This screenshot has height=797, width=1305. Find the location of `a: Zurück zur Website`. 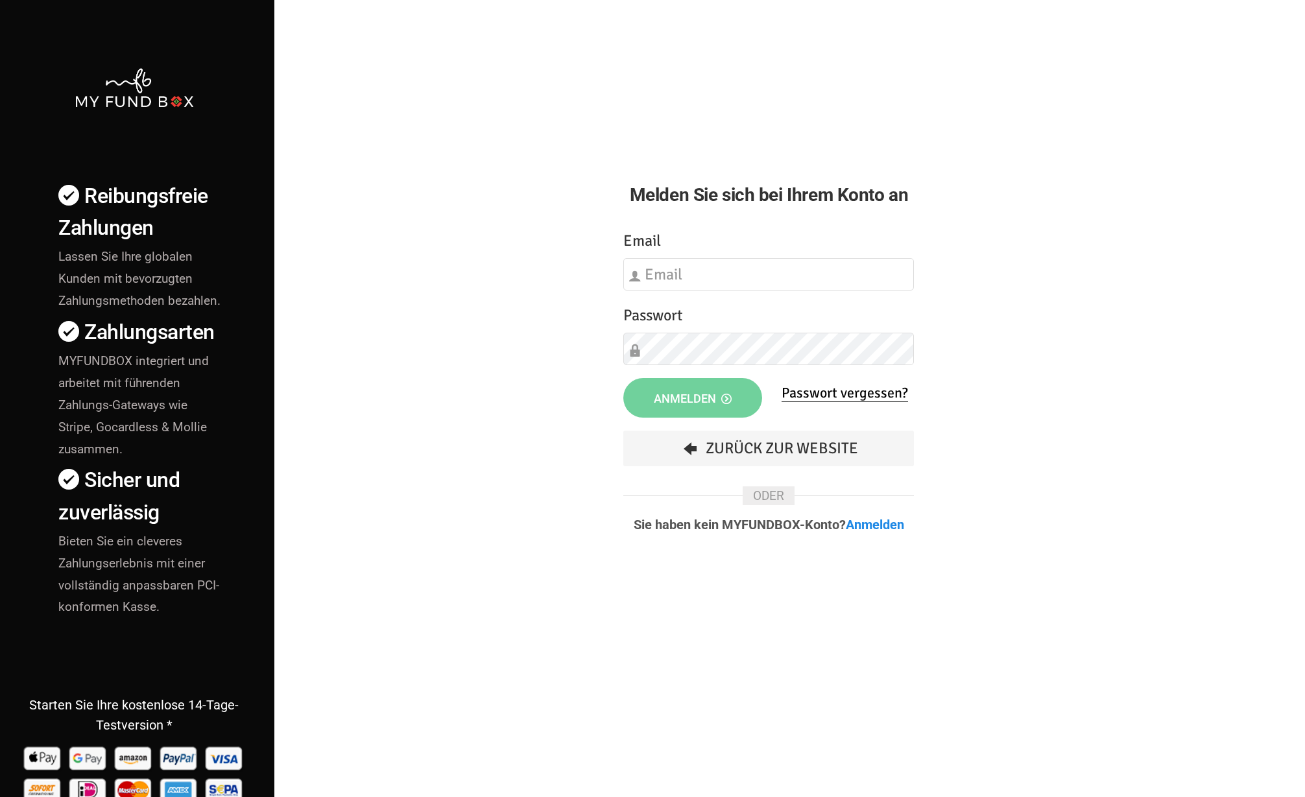

a: Zurück zur Website is located at coordinates (769, 448).